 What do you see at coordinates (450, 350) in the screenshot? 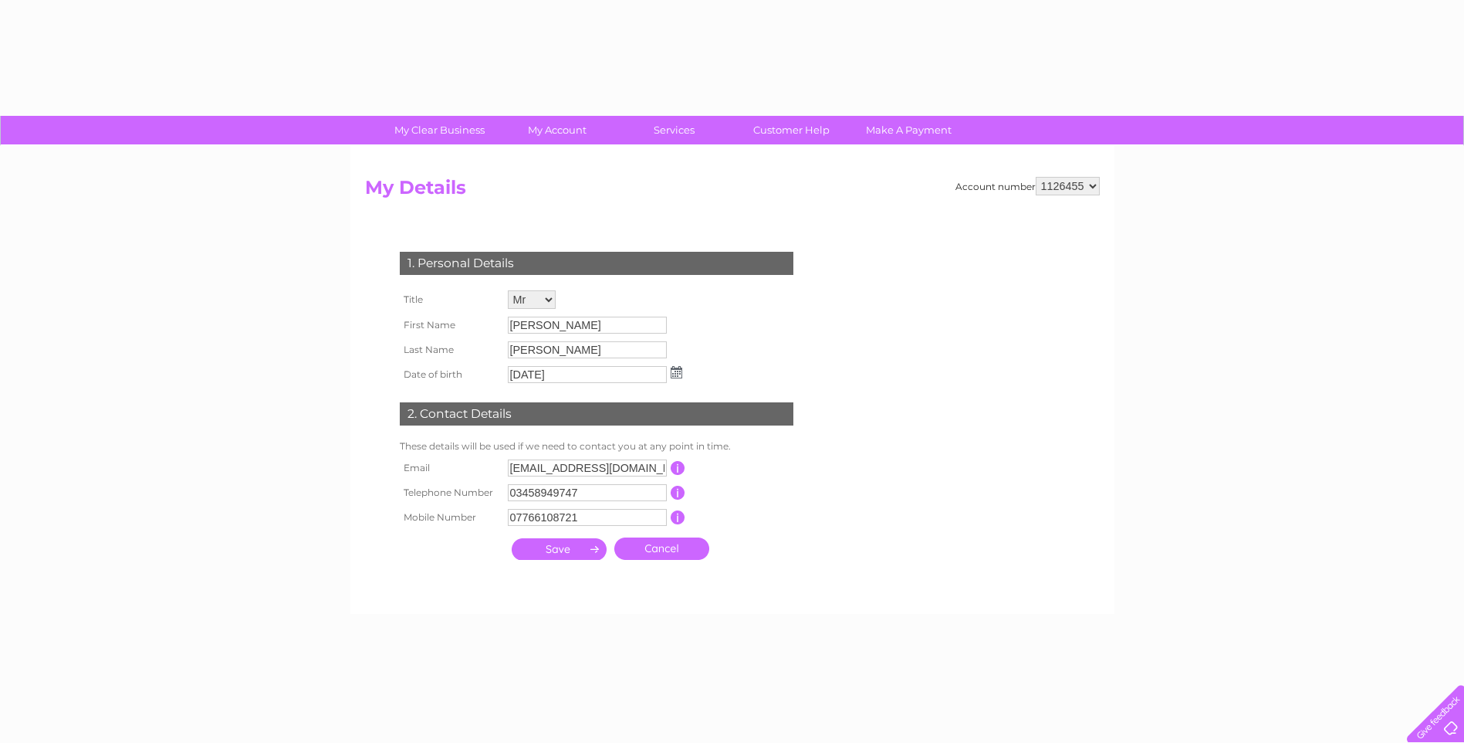
I see `th: Last Name` at bounding box center [450, 350].